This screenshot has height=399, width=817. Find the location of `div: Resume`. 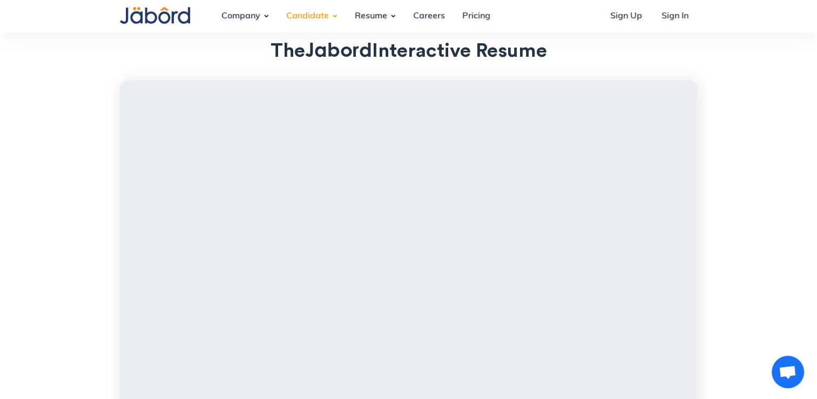

div: Resume is located at coordinates (371, 16).